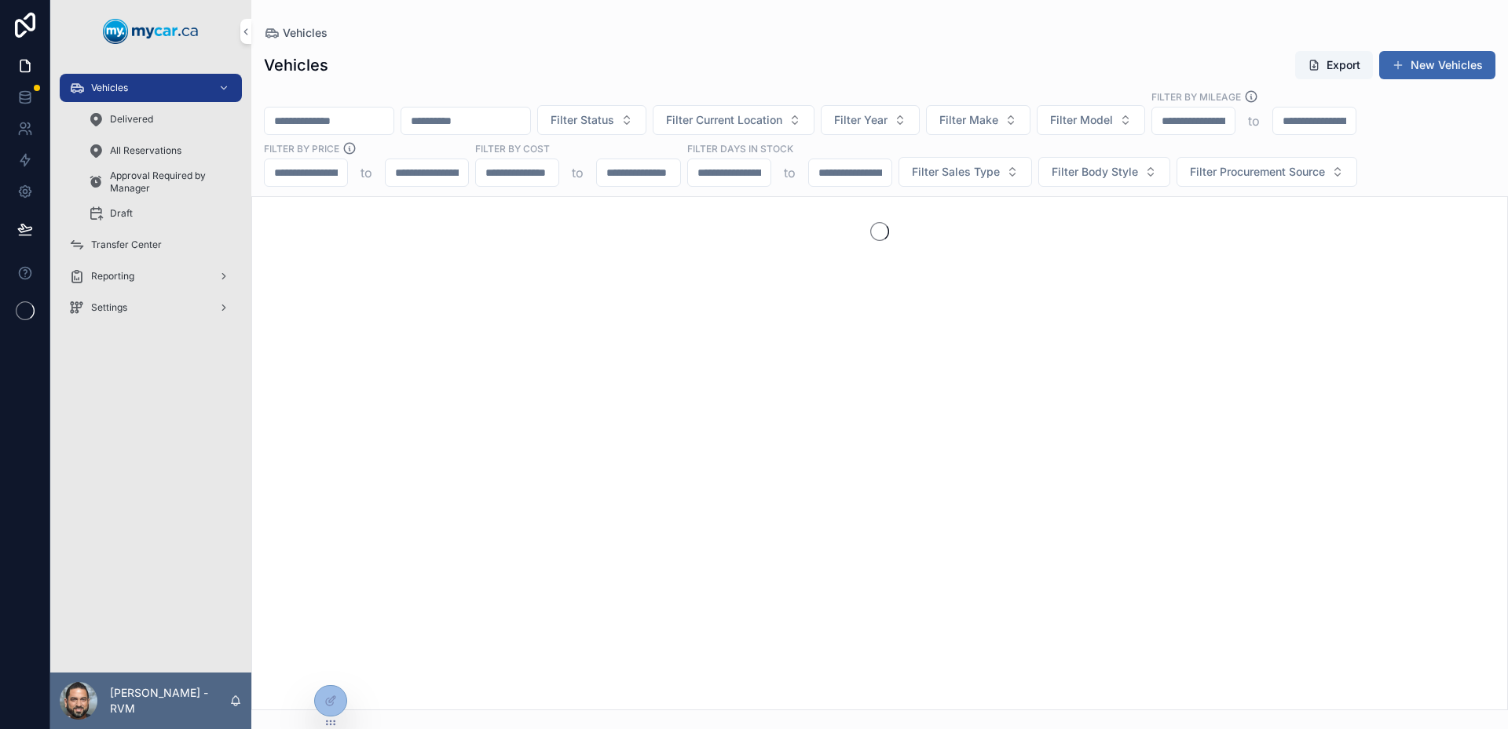  I want to click on span: Transfer Center, so click(126, 245).